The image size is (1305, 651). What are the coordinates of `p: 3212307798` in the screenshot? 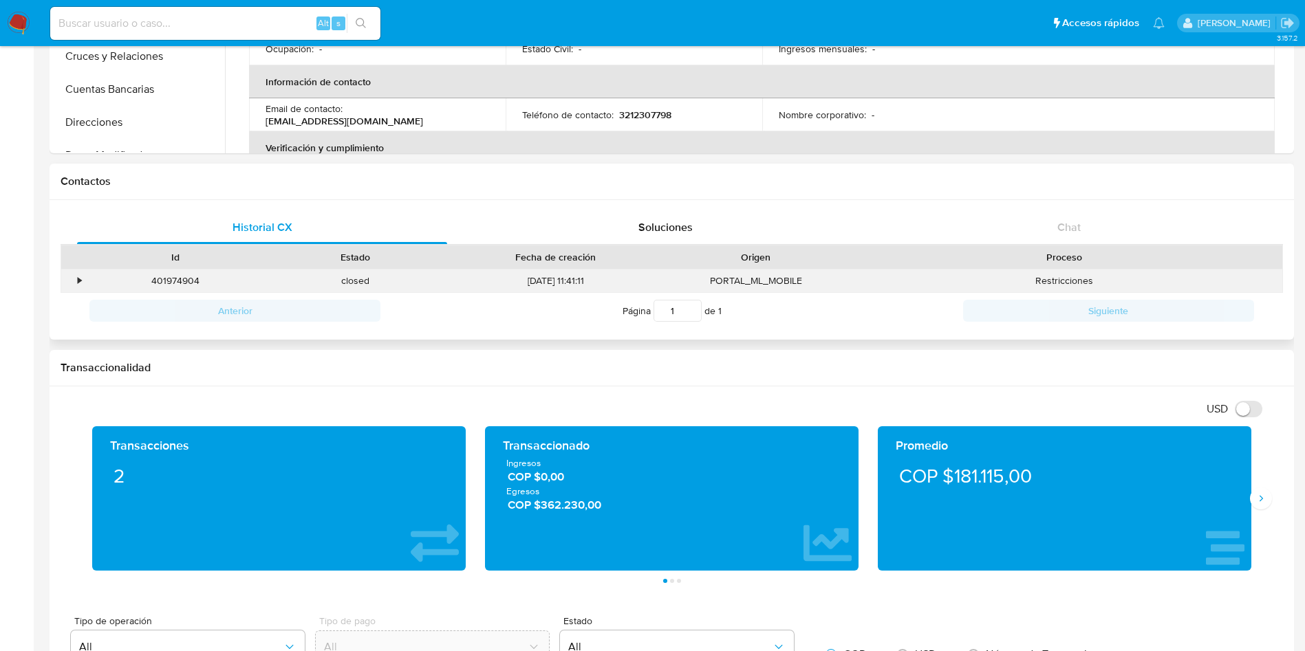 It's located at (645, 115).